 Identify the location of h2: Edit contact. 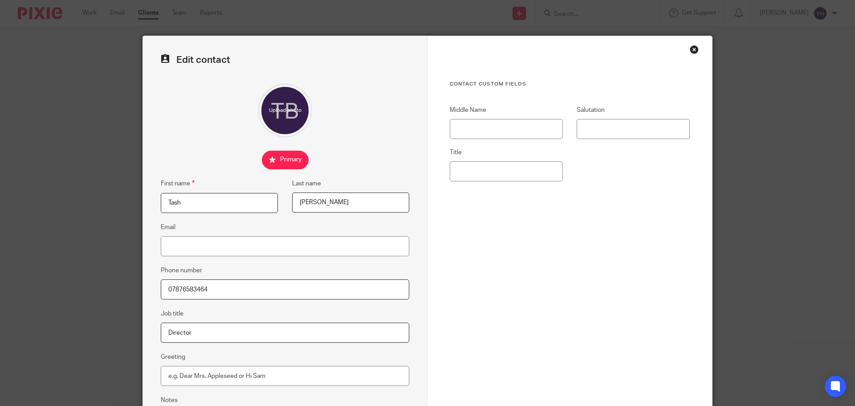
(285, 60).